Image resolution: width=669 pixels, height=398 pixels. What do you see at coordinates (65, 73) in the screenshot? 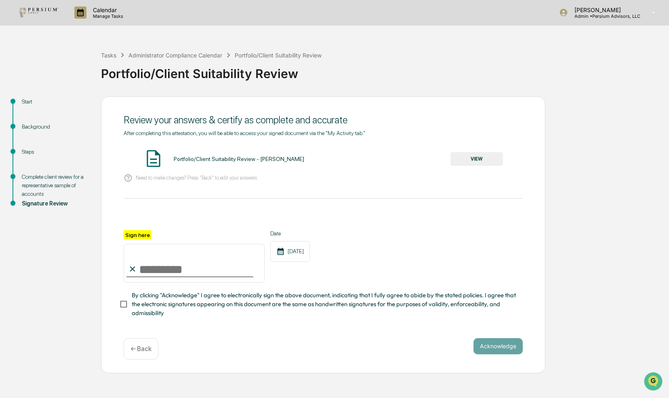
I see `div: We're available if you need us!` at bounding box center [65, 73].